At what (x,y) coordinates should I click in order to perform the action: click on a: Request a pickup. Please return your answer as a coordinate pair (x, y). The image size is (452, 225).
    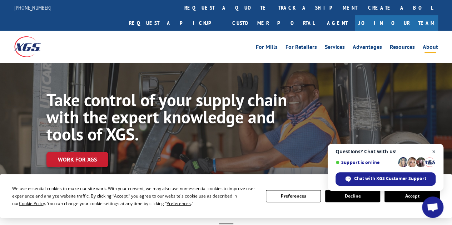
    Looking at the image, I should click on (175, 23).